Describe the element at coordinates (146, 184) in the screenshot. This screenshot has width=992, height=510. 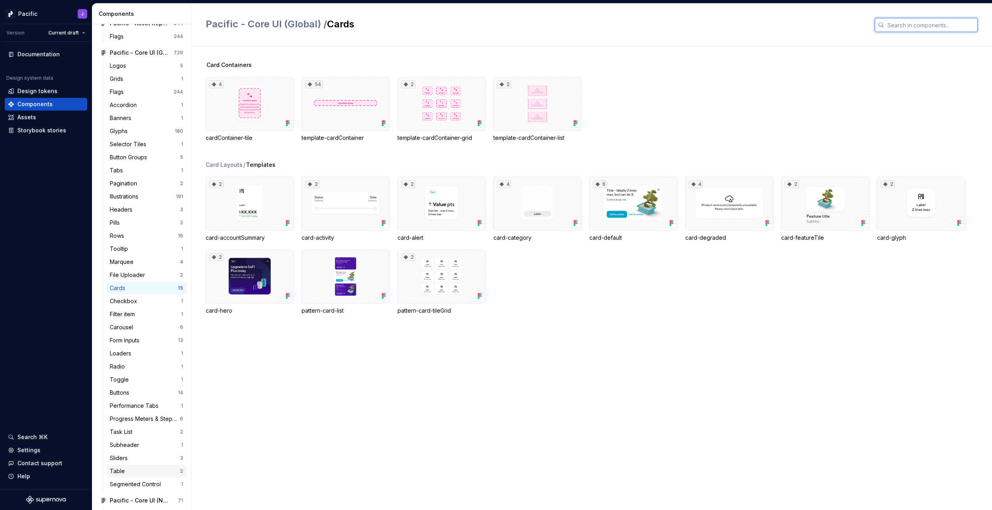
I see `a: Pagination2` at that location.